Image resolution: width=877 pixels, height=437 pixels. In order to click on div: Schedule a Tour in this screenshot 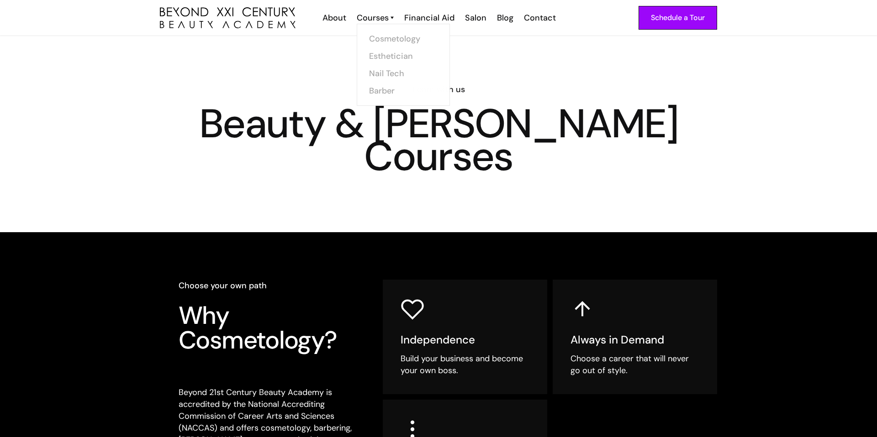, I will do `click(678, 18)`.